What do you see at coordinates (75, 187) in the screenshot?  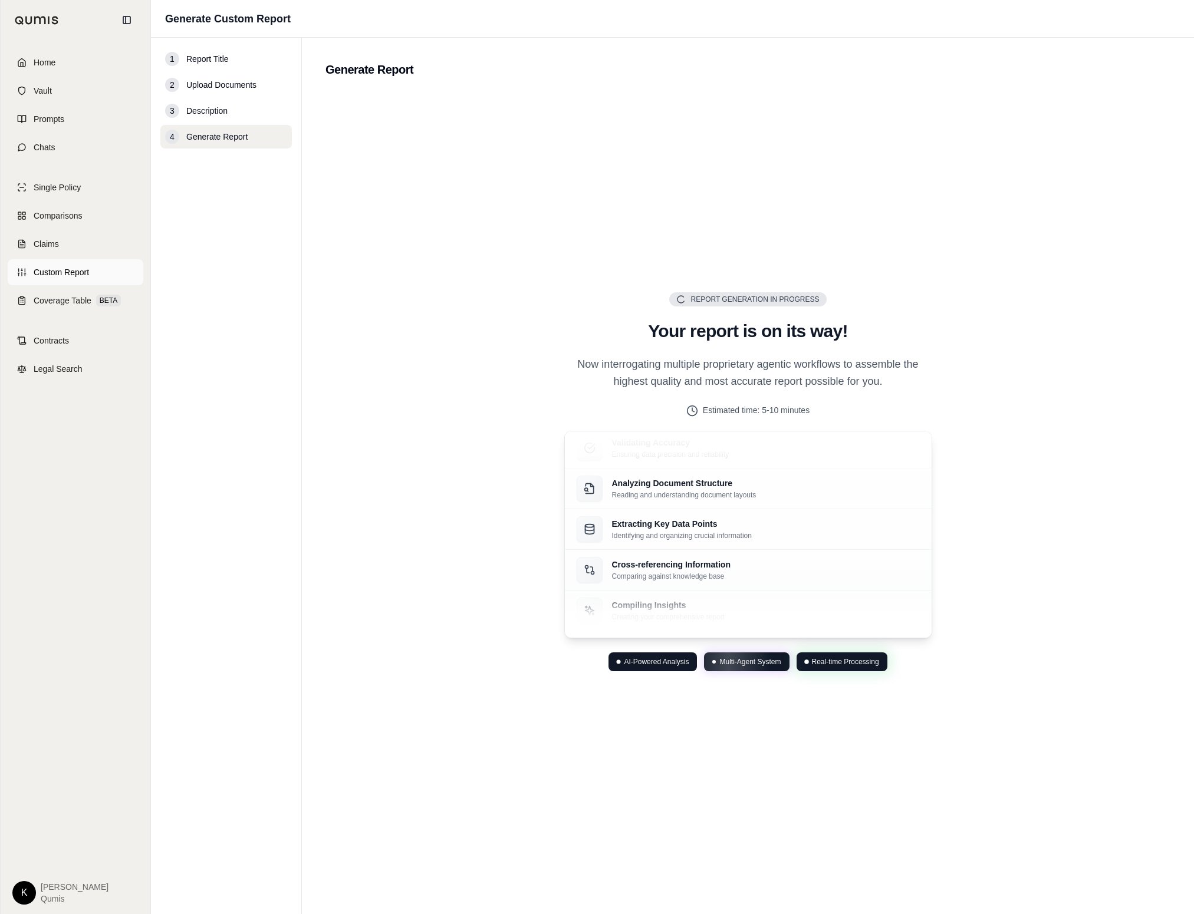 I see `a: Single Policy` at bounding box center [75, 187].